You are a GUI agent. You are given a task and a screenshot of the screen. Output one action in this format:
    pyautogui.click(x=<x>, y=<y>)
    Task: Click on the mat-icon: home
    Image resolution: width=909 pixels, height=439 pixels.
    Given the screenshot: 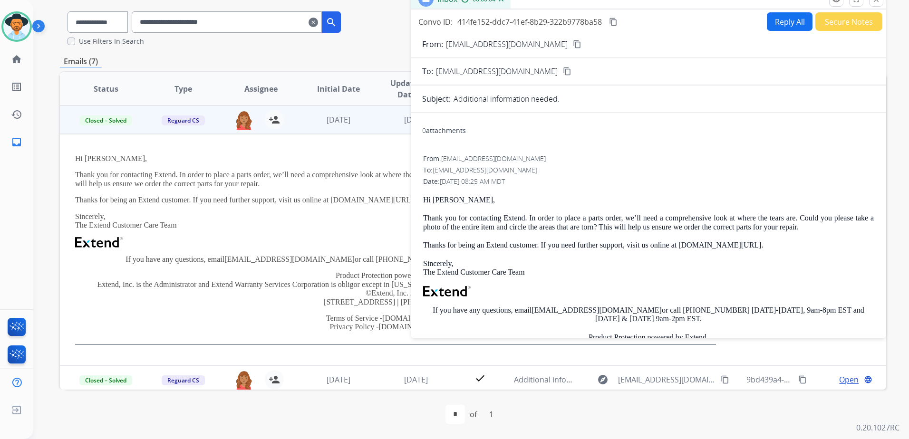 What is the action you would take?
    pyautogui.click(x=17, y=59)
    